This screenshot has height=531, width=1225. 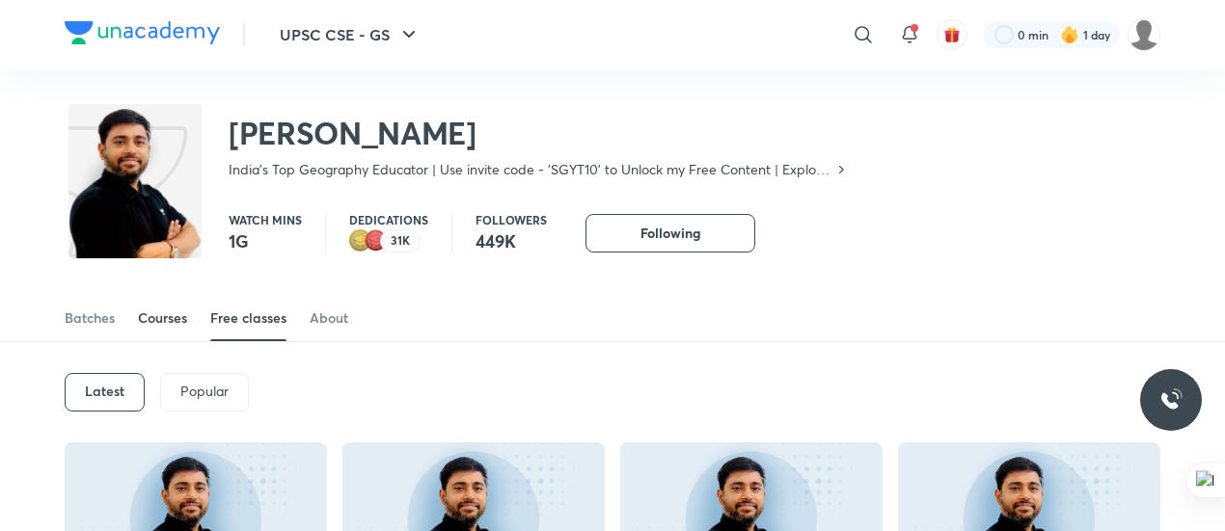 I want to click on a: About, so click(x=329, y=318).